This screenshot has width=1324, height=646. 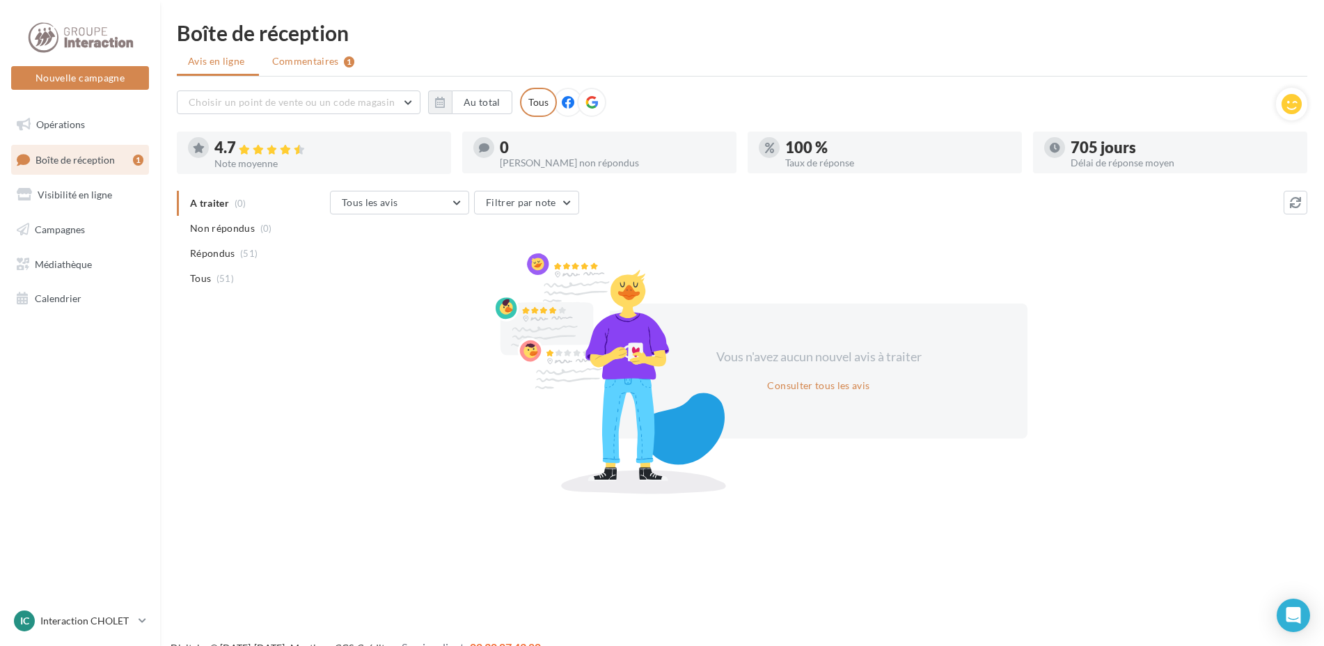 I want to click on button: Choisir un point de vente ou un code magasin, so click(x=299, y=102).